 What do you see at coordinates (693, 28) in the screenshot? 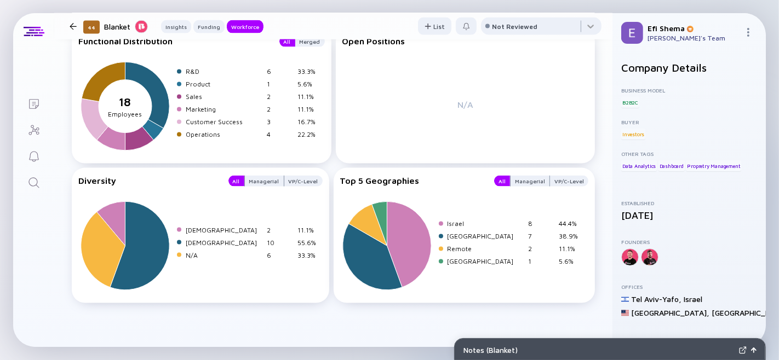
I see `div: Efi Shema` at bounding box center [693, 28].